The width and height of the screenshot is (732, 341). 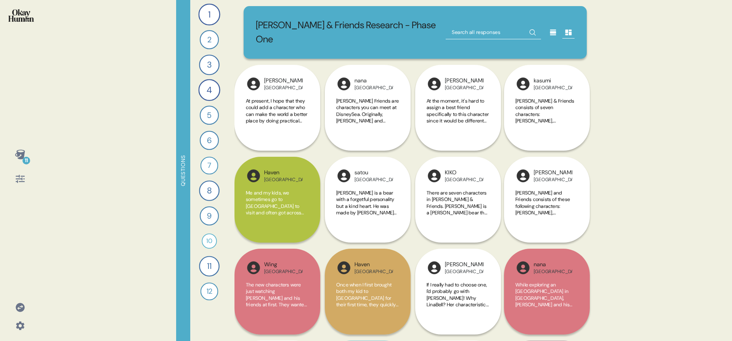 I want to click on div: KIKO, so click(x=464, y=173).